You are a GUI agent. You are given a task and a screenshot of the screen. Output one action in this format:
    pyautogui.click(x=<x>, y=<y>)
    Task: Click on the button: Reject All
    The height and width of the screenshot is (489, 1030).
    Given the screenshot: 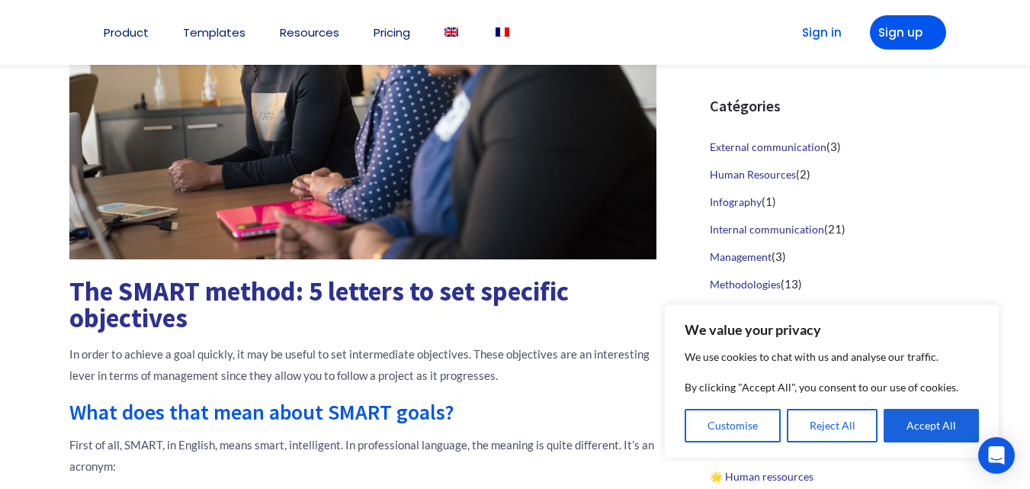 What is the action you would take?
    pyautogui.click(x=832, y=425)
    